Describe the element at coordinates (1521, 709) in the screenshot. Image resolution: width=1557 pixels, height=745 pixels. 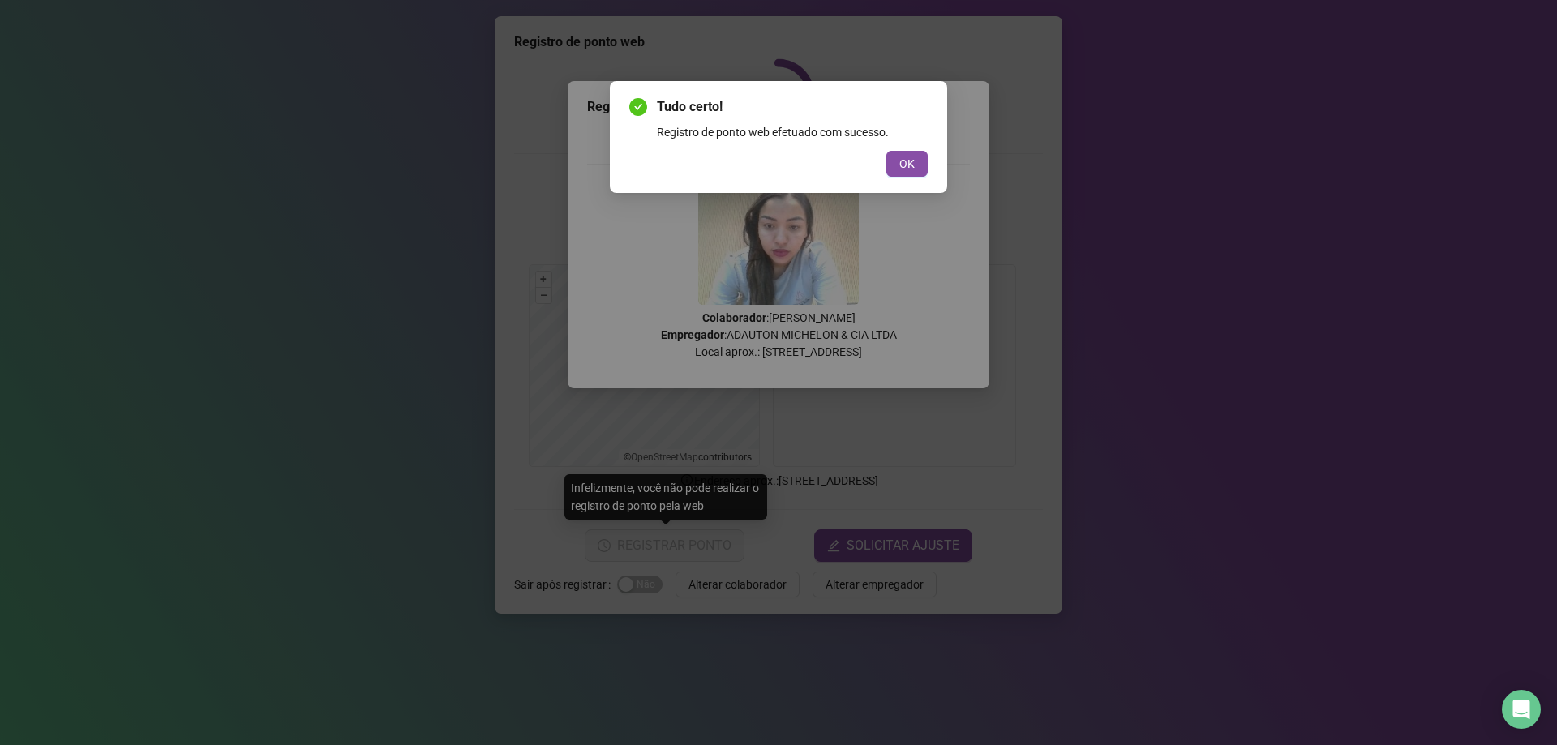
I see `div: Open Intercom Messenger` at that location.